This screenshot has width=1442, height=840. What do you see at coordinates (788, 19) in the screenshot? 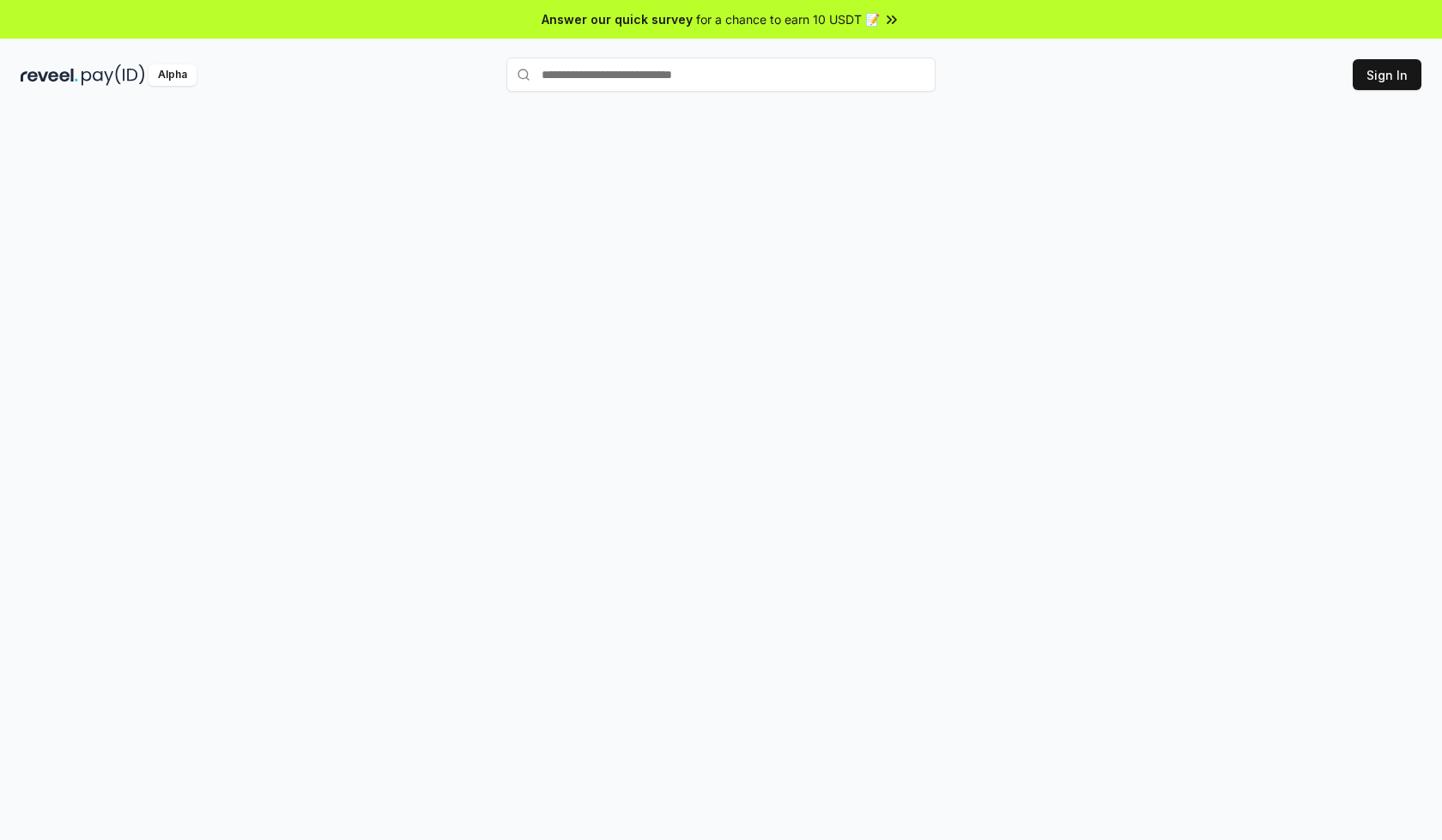
I see `span: for a chance to earn 10 USDT 📝` at bounding box center [788, 19].